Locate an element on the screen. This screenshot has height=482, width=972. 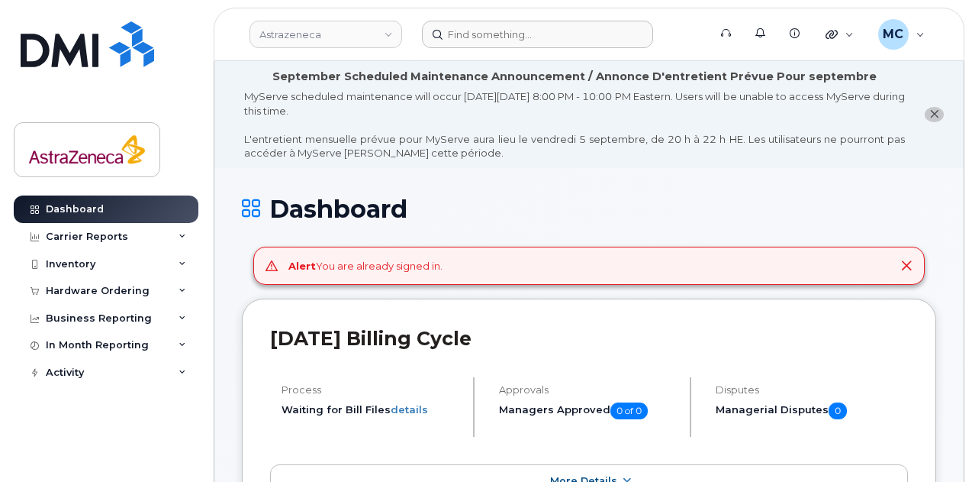
h4: Disputes is located at coordinates (812, 389).